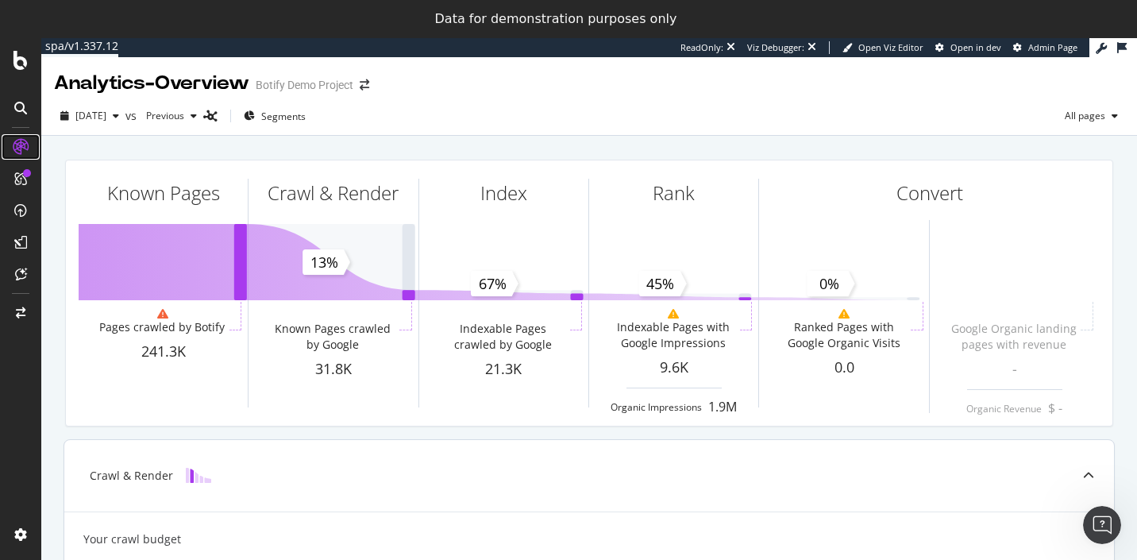  Describe the element at coordinates (673, 368) in the screenshot. I see `div: 9.6K` at that location.